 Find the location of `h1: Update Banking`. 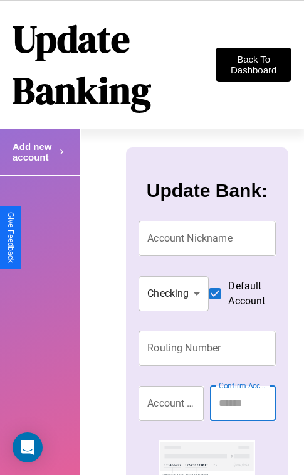

h1: Update Banking is located at coordinates (114, 65).